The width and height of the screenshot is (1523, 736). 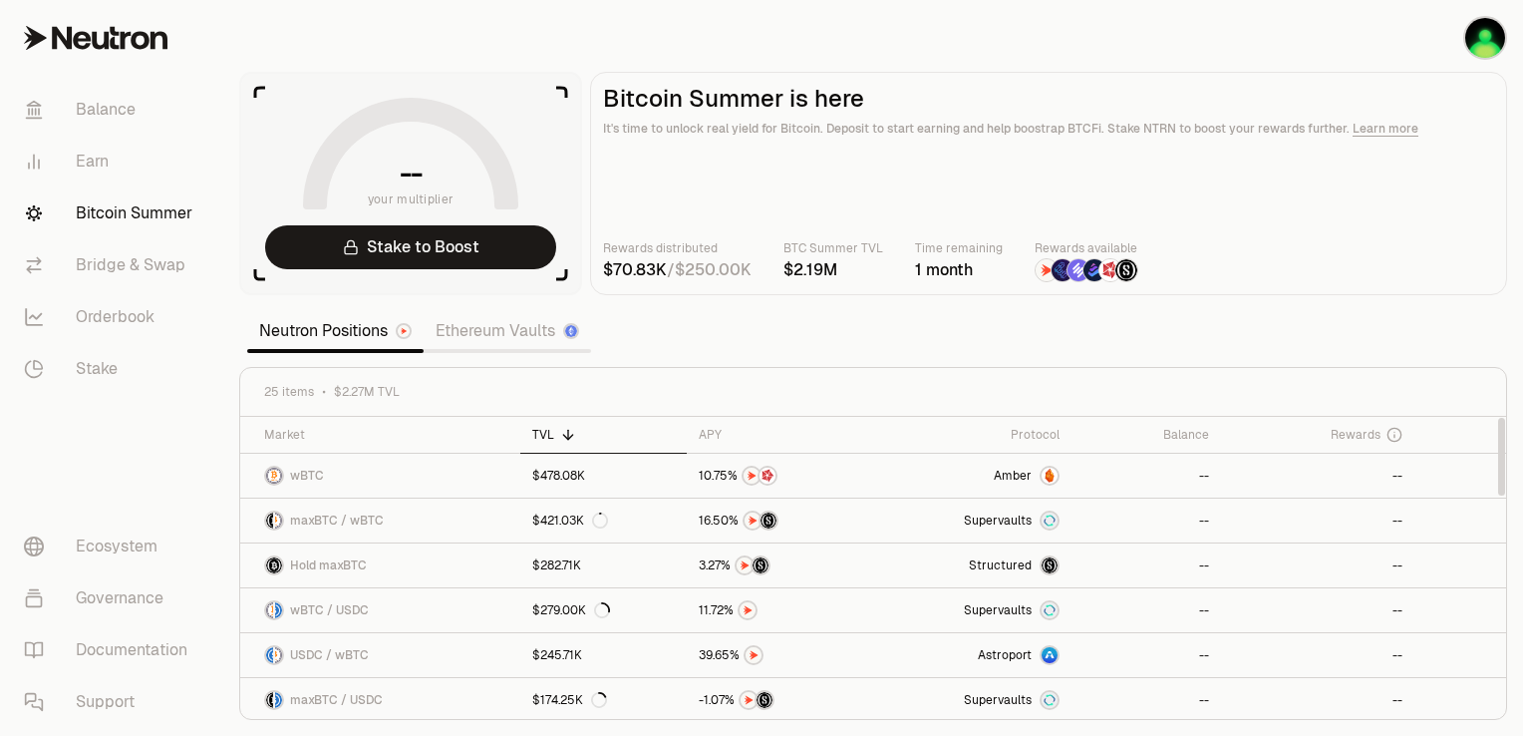 I want to click on span: wBTC / USDC, so click(x=329, y=610).